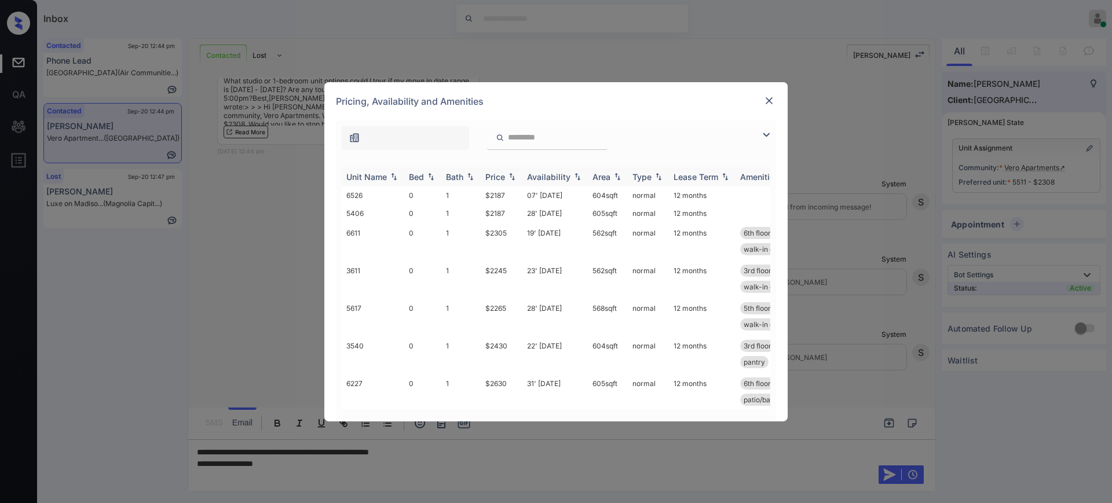 Image resolution: width=1112 pixels, height=503 pixels. What do you see at coordinates (766, 400) in the screenshot?
I see `span: patio/balcony` at bounding box center [766, 400].